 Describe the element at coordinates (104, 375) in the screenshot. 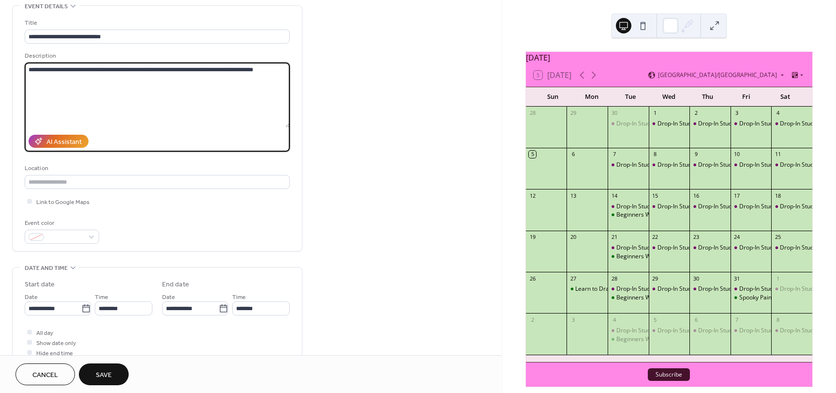

I see `span: Save` at that location.